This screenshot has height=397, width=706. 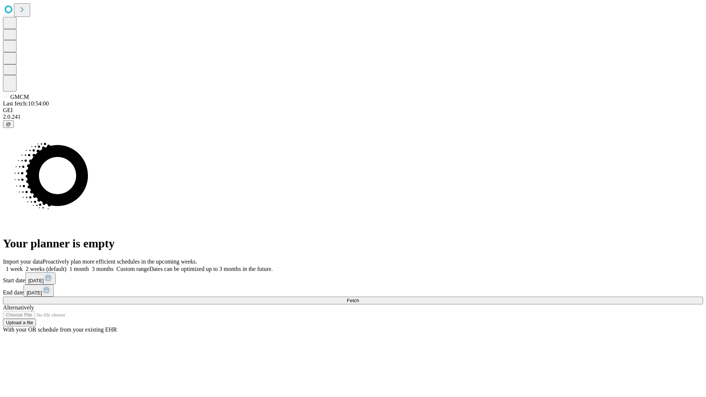 What do you see at coordinates (353, 300) in the screenshot?
I see `button: Fetch` at bounding box center [353, 300].